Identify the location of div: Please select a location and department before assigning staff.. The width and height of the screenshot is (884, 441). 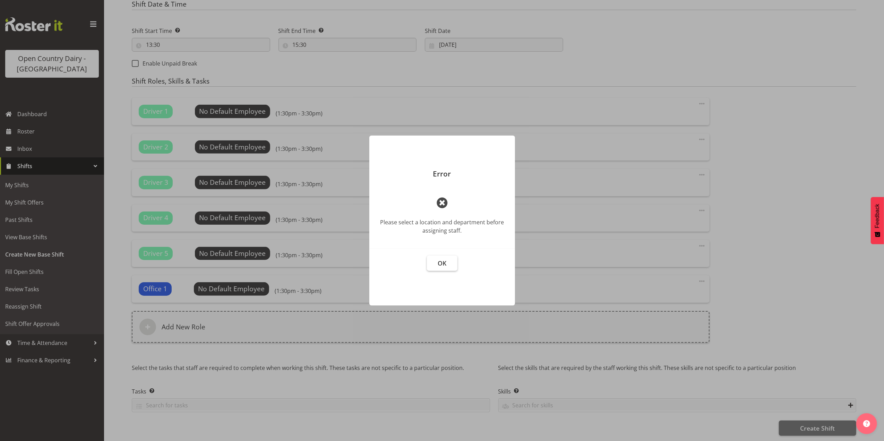
(442, 227).